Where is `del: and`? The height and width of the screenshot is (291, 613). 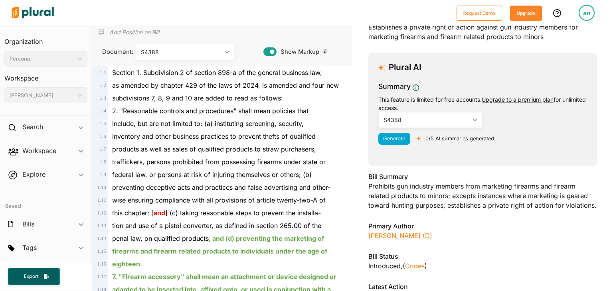 del: and is located at coordinates (159, 213).